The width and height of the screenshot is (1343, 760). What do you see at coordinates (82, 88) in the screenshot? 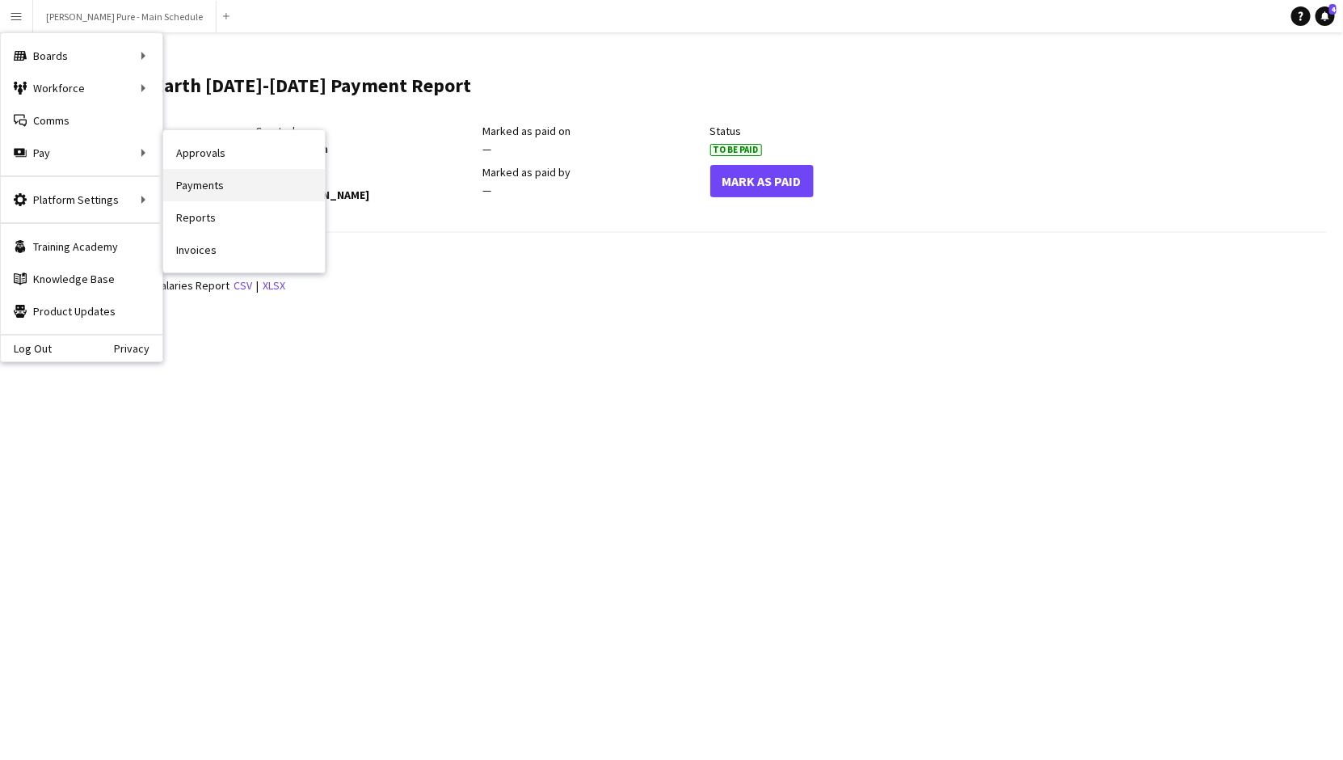
I see `div: Workforce` at bounding box center [82, 88].